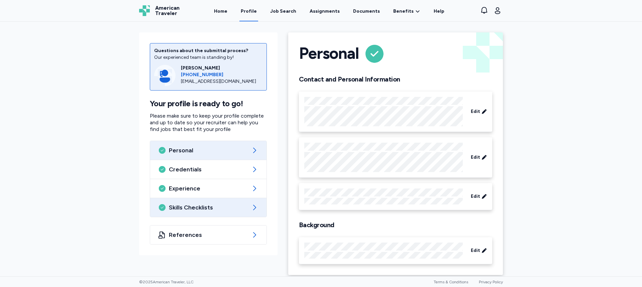  What do you see at coordinates (491, 282) in the screenshot?
I see `a: Privacy Policy` at bounding box center [491, 282].